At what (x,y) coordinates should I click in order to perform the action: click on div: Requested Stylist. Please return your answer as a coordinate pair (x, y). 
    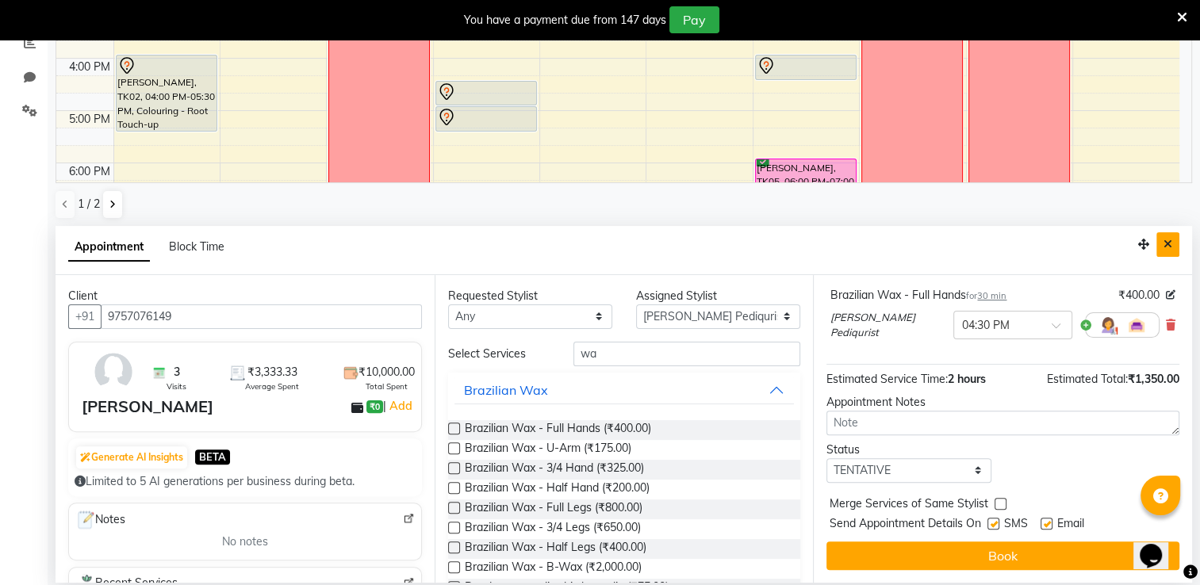
    Looking at the image, I should click on (530, 296).